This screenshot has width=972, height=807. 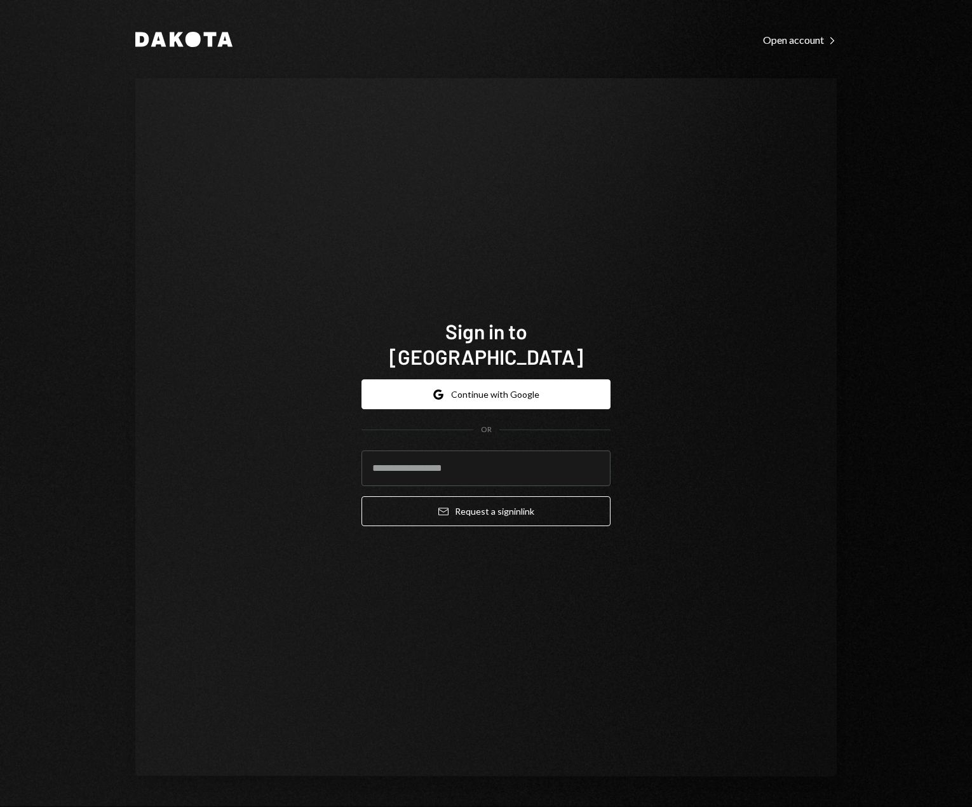 What do you see at coordinates (486, 511) in the screenshot?
I see `button: Request a signinlink` at bounding box center [486, 511].